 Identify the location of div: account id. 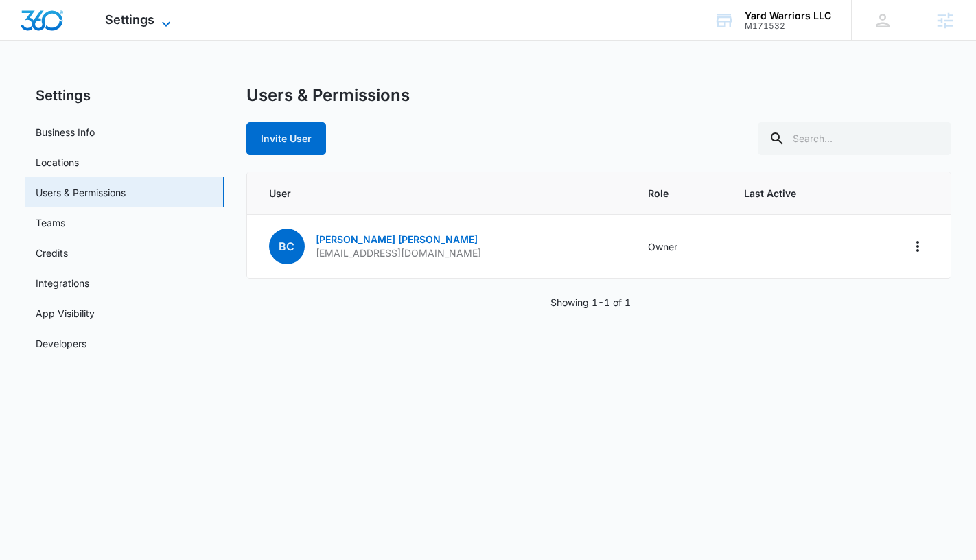
(788, 26).